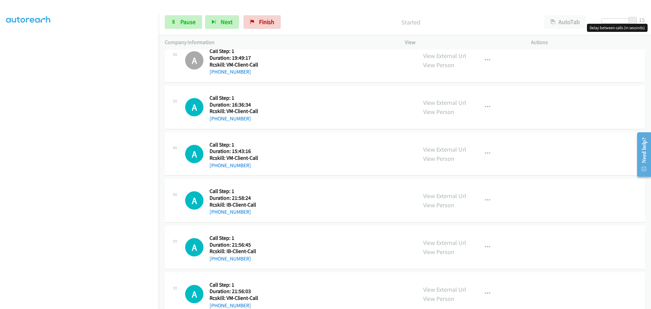 This screenshot has width=651, height=309. Describe the element at coordinates (566, 22) in the screenshot. I see `button: AutoTab` at that location.